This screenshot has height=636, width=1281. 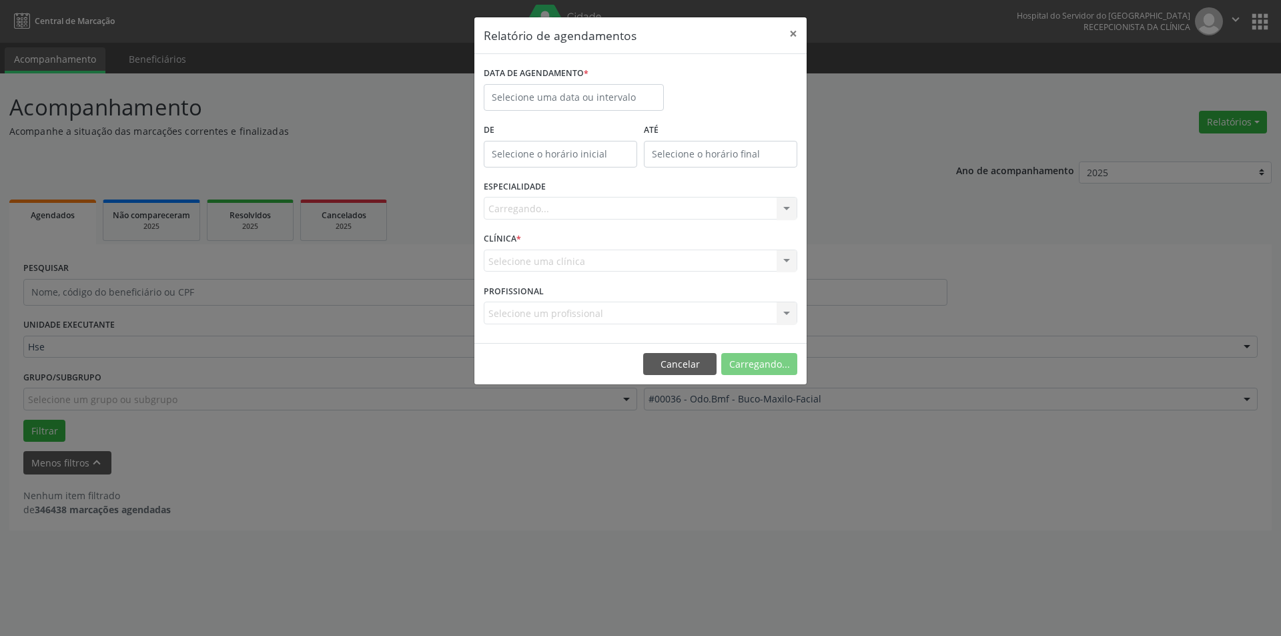 What do you see at coordinates (574, 97) in the screenshot?
I see `input: Selecione uma data ou intervalo` at bounding box center [574, 97].